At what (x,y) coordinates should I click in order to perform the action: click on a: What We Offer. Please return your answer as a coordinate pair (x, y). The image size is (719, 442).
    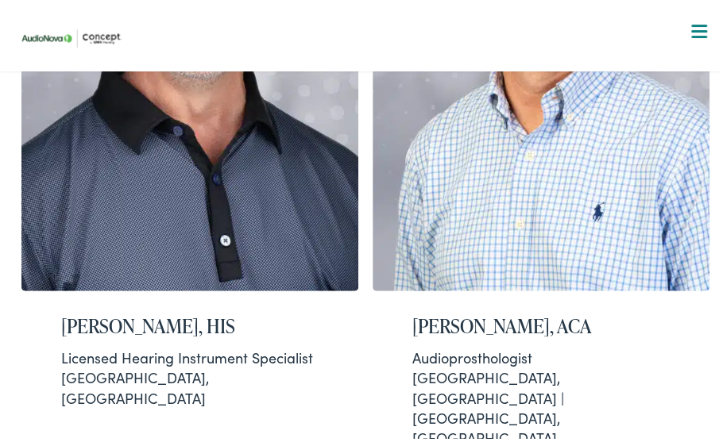
    Looking at the image, I should click on (371, 88).